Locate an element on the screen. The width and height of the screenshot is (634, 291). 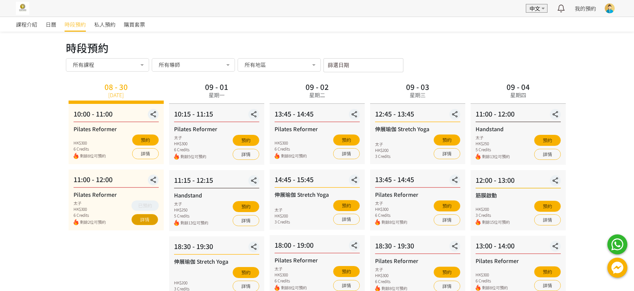
div: 星期三 is located at coordinates (418, 95).